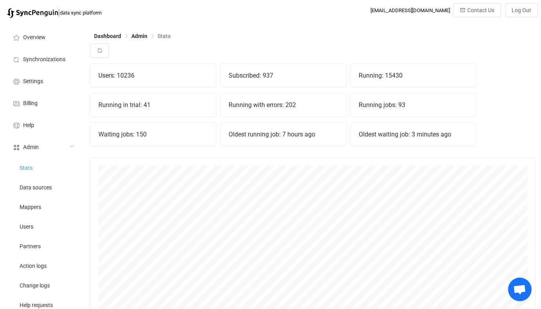 The image size is (541, 309). I want to click on button: Log Out, so click(522, 10).